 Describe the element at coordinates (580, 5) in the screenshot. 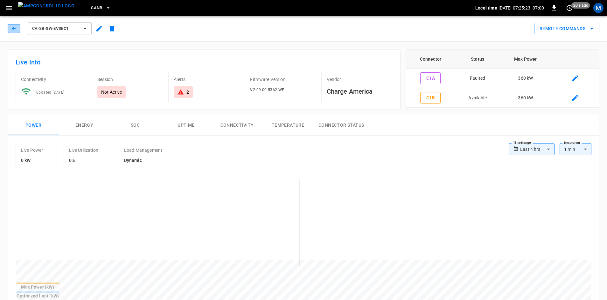

I see `span: 20 s ago` at that location.